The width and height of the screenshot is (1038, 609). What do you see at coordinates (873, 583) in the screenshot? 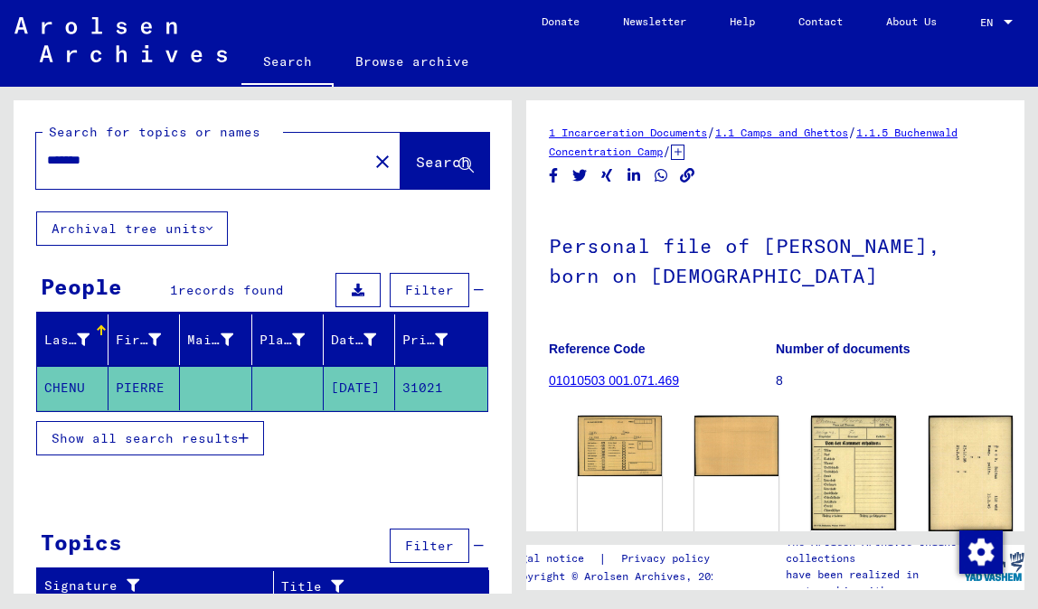
I see `p: have been realized in partnership with` at bounding box center [873, 583].